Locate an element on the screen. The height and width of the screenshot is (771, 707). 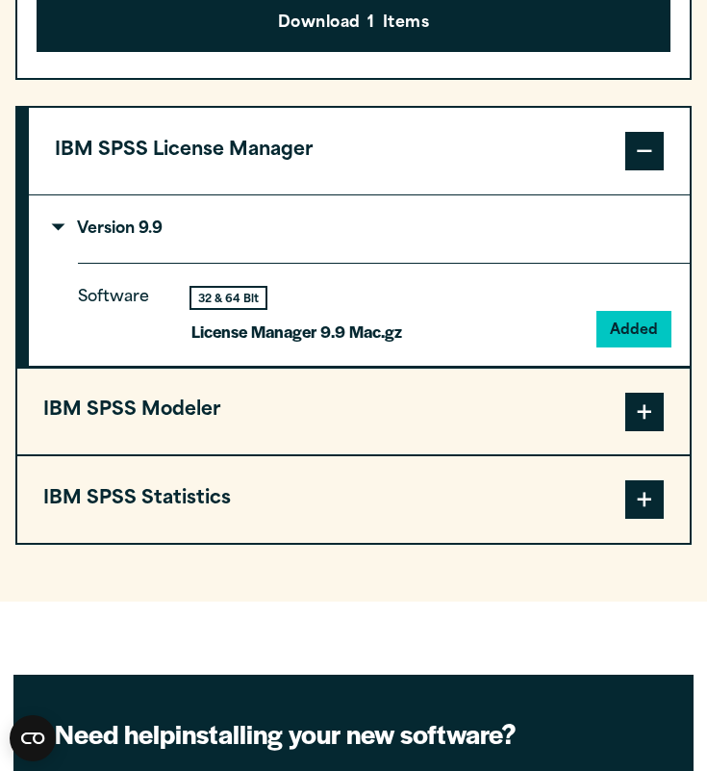
button: IBM SPSS Statistics is located at coordinates (353, 498).